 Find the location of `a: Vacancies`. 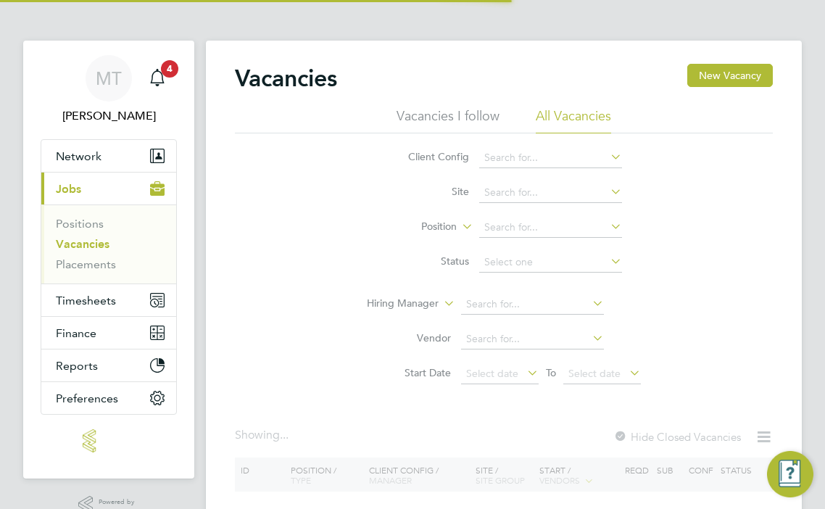

a: Vacancies is located at coordinates (83, 244).